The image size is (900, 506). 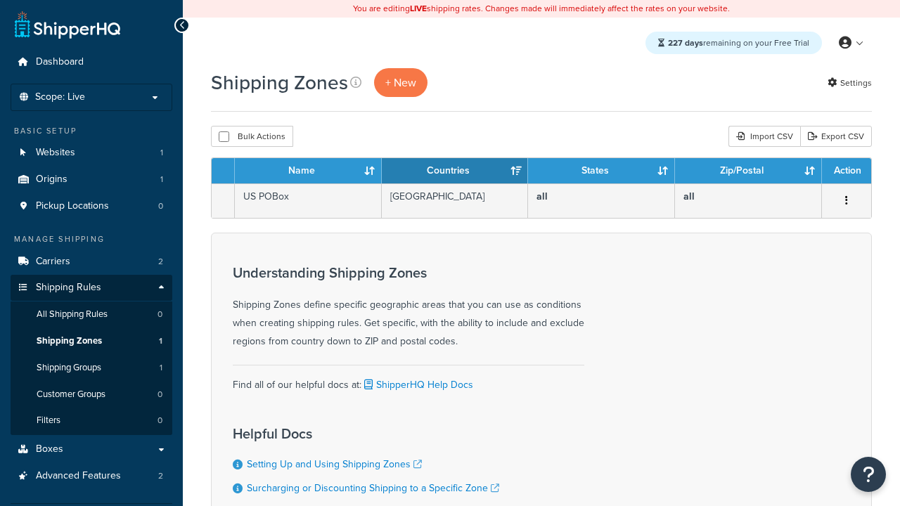 I want to click on button: Bulk Actions, so click(x=252, y=136).